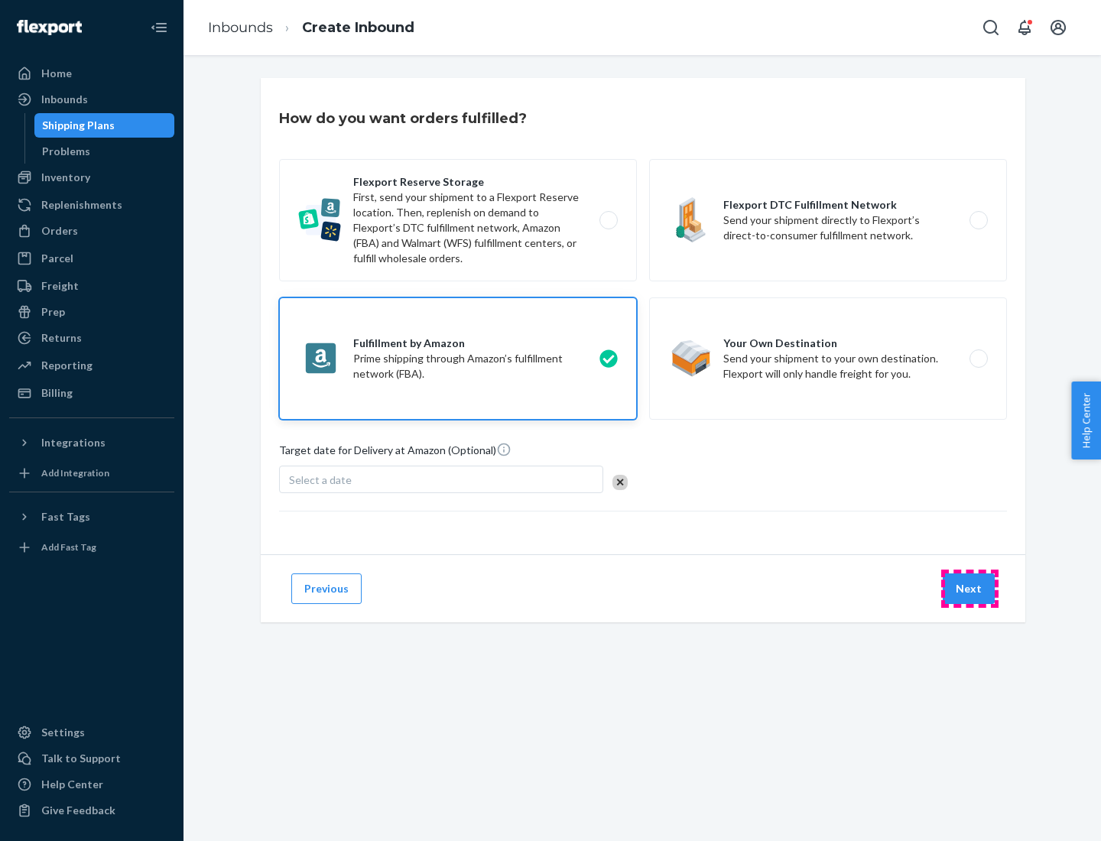 This screenshot has width=1101, height=841. What do you see at coordinates (1086, 420) in the screenshot?
I see `span: Help Center` at bounding box center [1086, 420].